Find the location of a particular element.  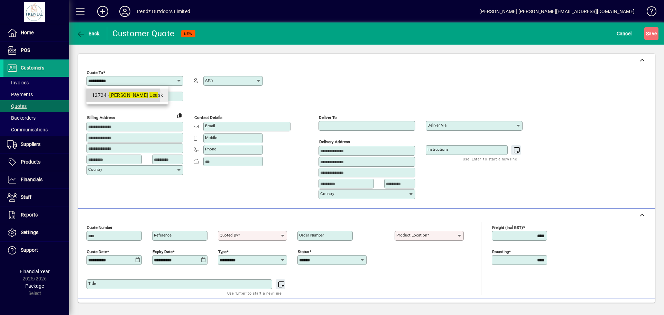

a: Home is located at coordinates (36, 33).